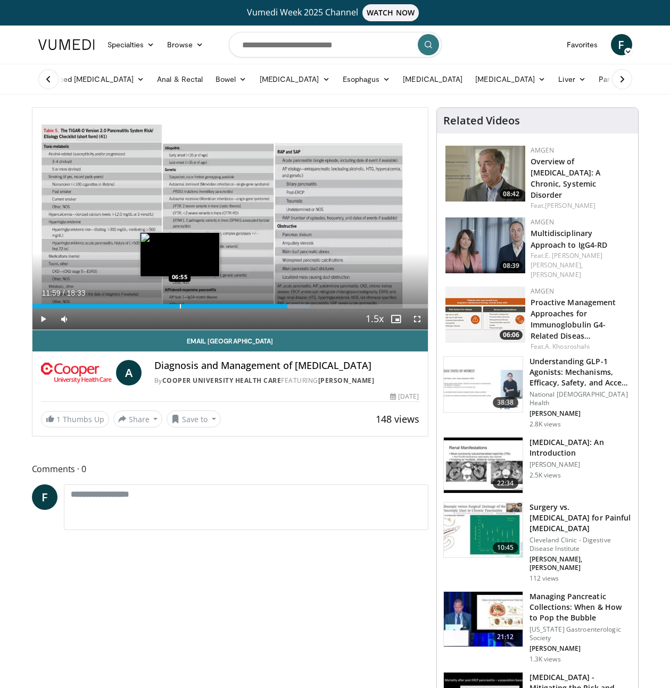 This screenshot has width=670, height=688. Describe the element at coordinates (138, 419) in the screenshot. I see `button: Share` at that location.